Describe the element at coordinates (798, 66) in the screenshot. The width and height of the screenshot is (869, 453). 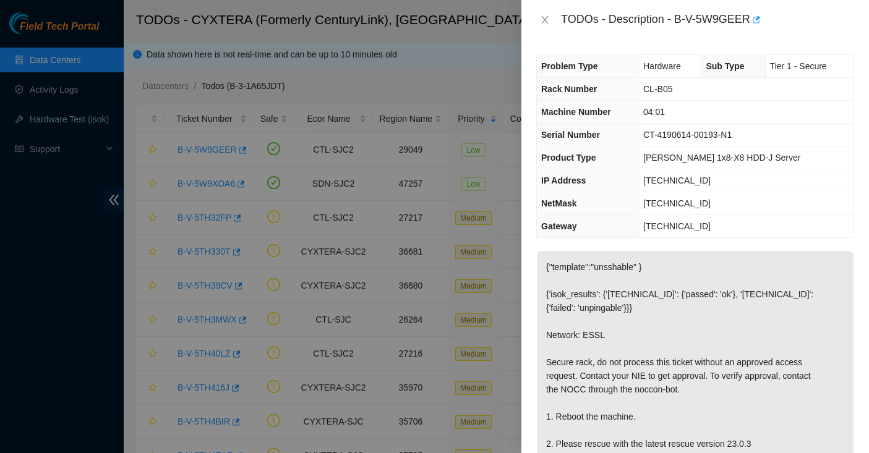
I see `span: Tier 1 - Secure` at that location.